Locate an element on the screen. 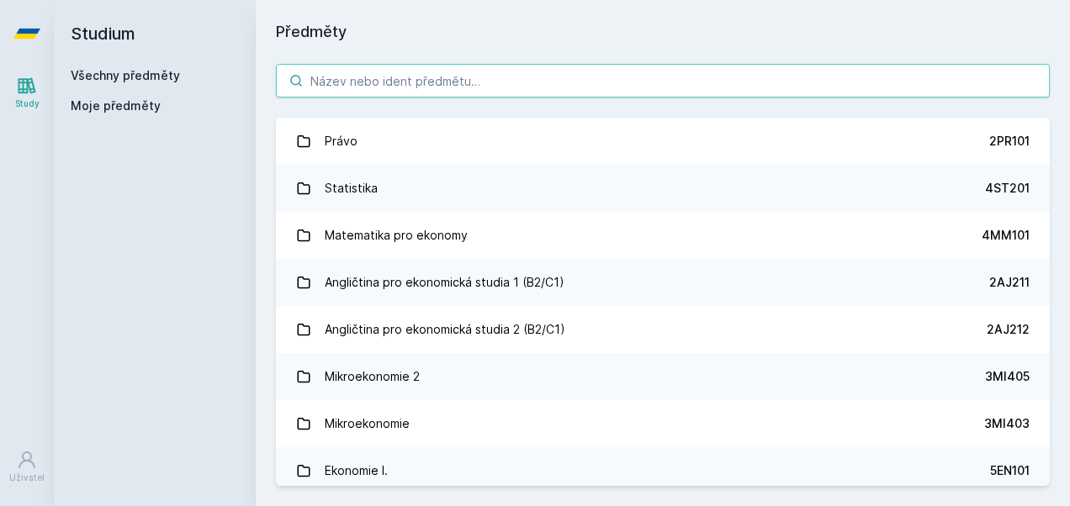 The image size is (1070, 506). div: 5EN101 is located at coordinates (1009, 471).